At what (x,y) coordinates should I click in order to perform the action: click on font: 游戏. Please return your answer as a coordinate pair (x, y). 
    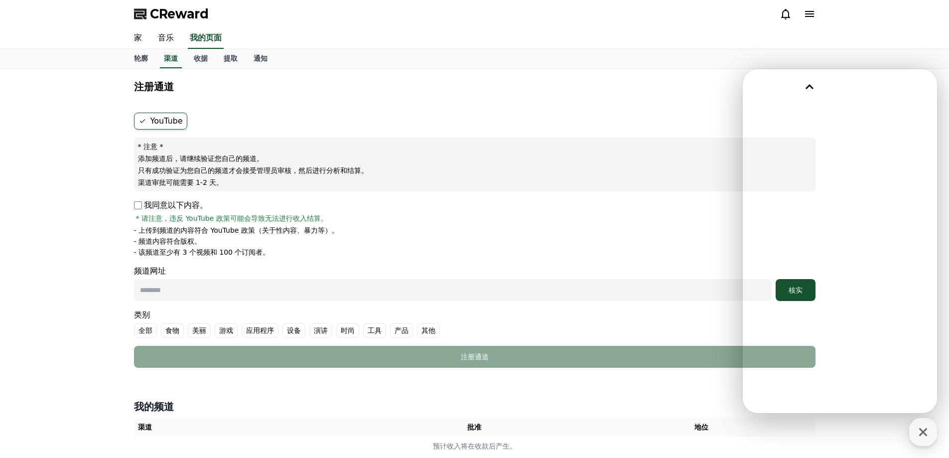
    Looking at the image, I should click on (226, 330).